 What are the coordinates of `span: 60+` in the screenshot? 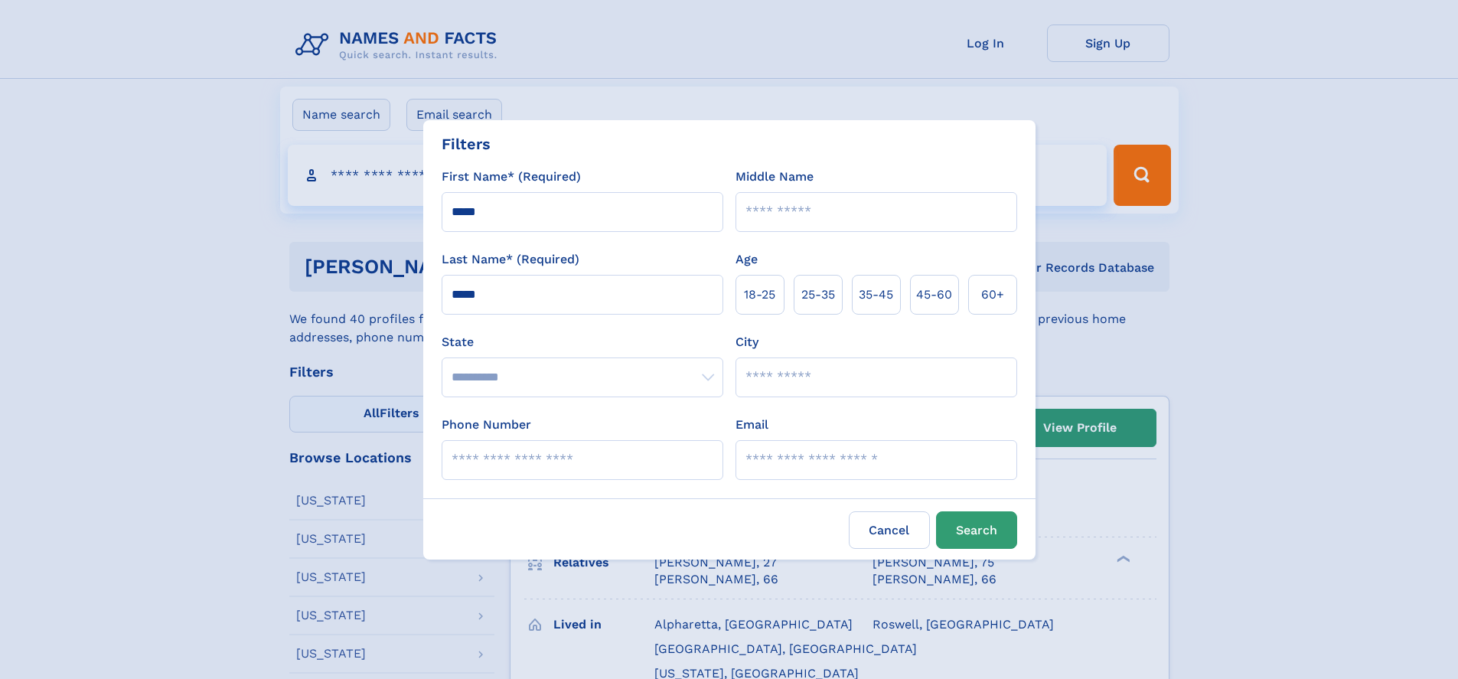 It's located at (992, 295).